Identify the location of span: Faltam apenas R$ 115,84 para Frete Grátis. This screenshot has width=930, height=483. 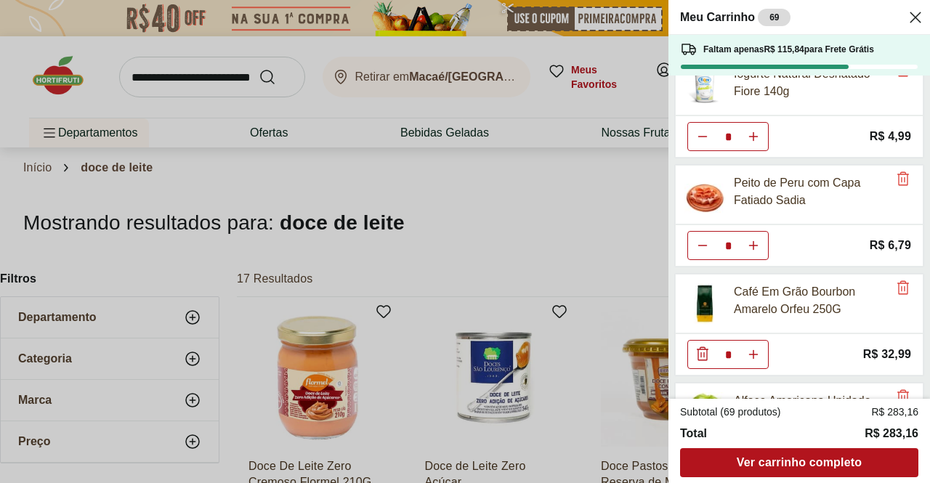
(788, 49).